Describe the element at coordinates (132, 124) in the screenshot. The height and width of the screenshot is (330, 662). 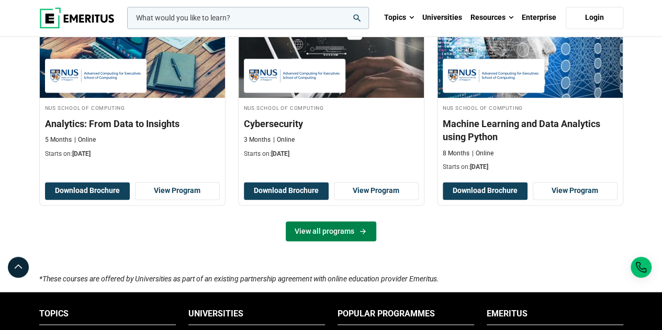
I see `h3: Analytics: From Data to Insights` at that location.